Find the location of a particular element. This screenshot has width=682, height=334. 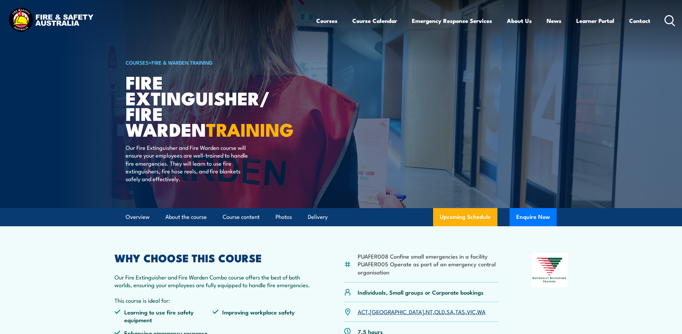

a: Course content is located at coordinates (241, 217).